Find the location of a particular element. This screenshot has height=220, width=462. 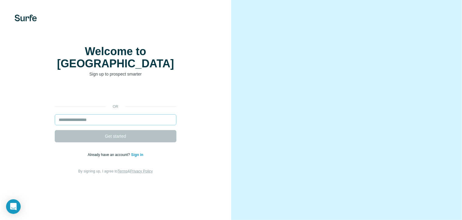

span: By signing up, I agree to & is located at coordinates (115, 171).